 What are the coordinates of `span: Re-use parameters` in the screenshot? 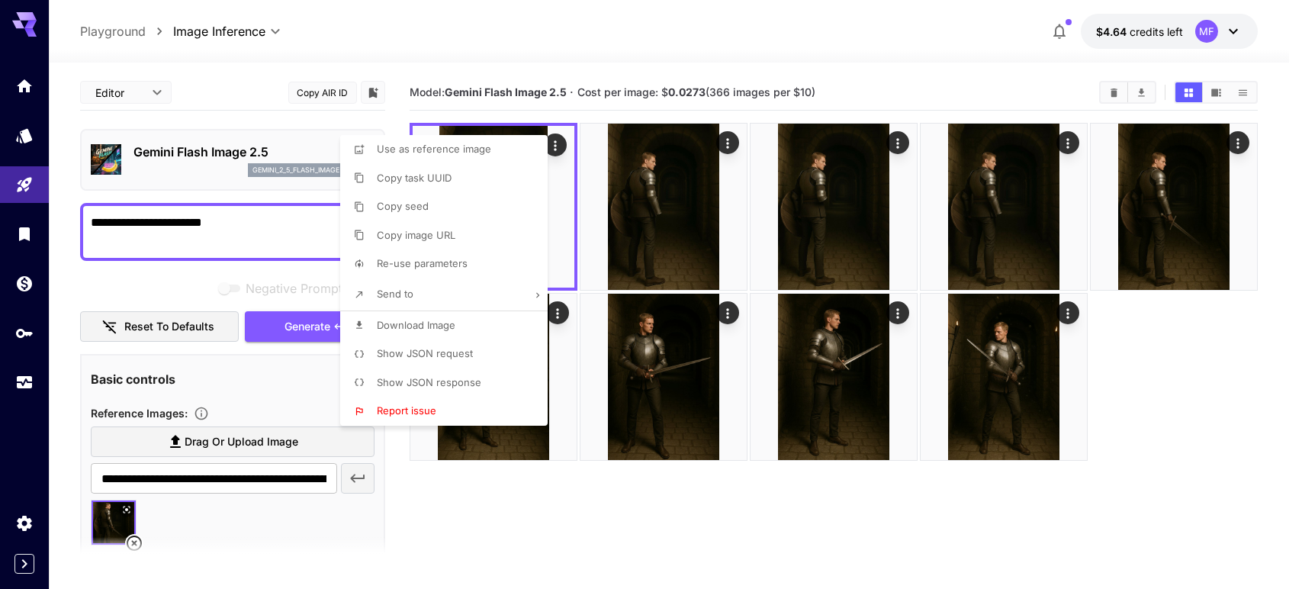 It's located at (422, 263).